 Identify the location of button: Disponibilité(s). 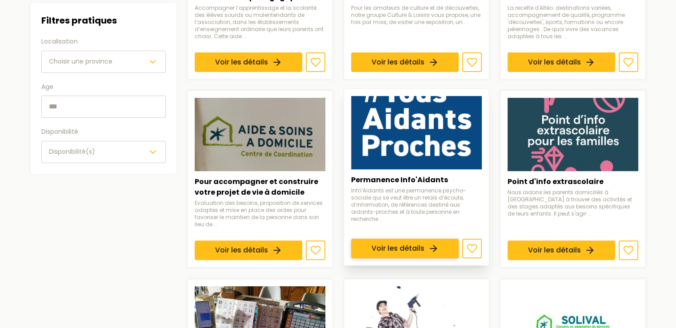
(104, 152).